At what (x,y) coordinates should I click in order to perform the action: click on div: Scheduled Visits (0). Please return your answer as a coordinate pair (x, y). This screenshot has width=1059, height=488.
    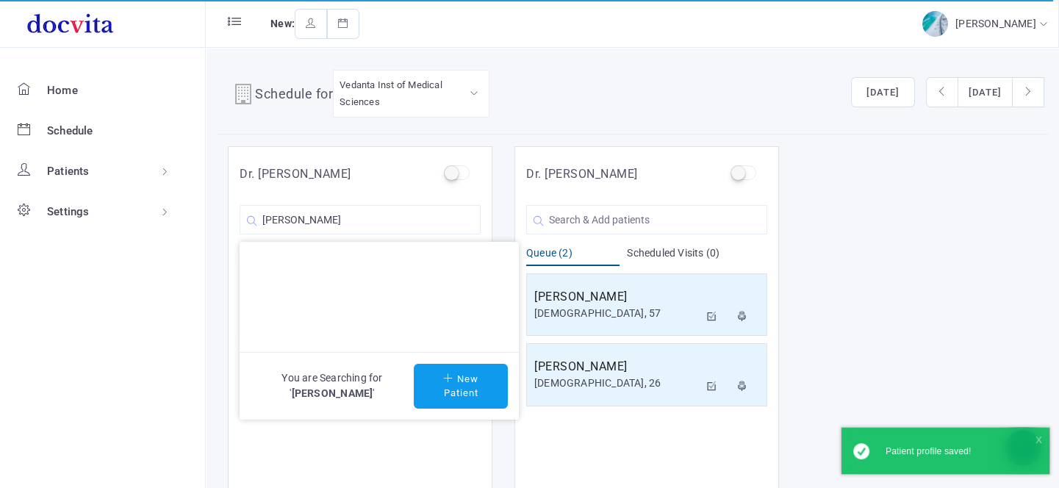
    Looking at the image, I should click on (697, 256).